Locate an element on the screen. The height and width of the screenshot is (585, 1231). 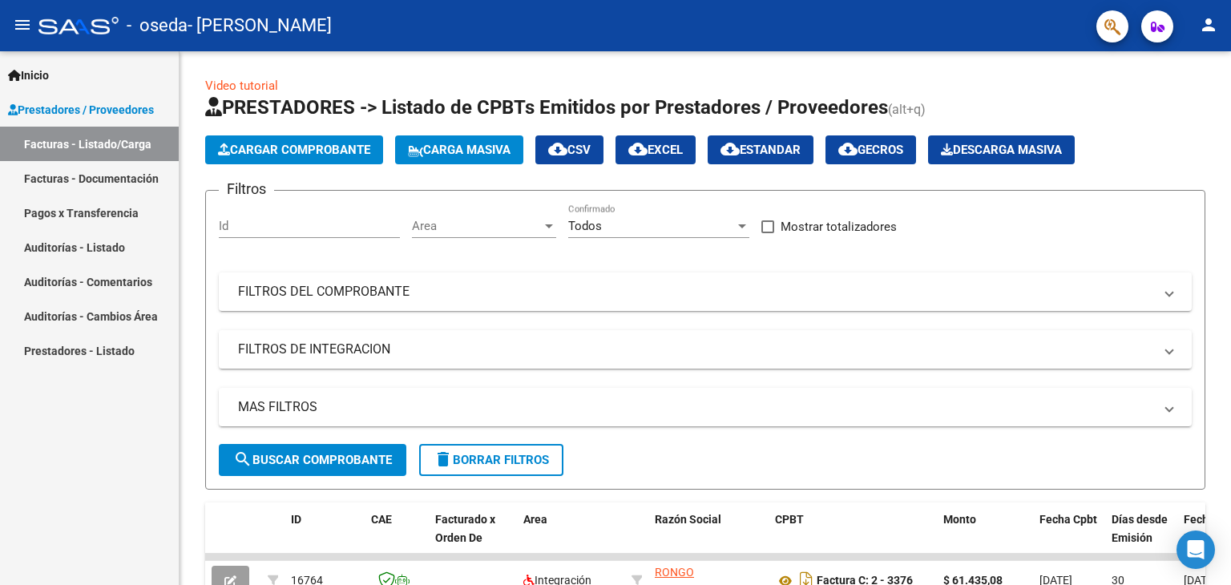
span: CSV is located at coordinates (569, 150).